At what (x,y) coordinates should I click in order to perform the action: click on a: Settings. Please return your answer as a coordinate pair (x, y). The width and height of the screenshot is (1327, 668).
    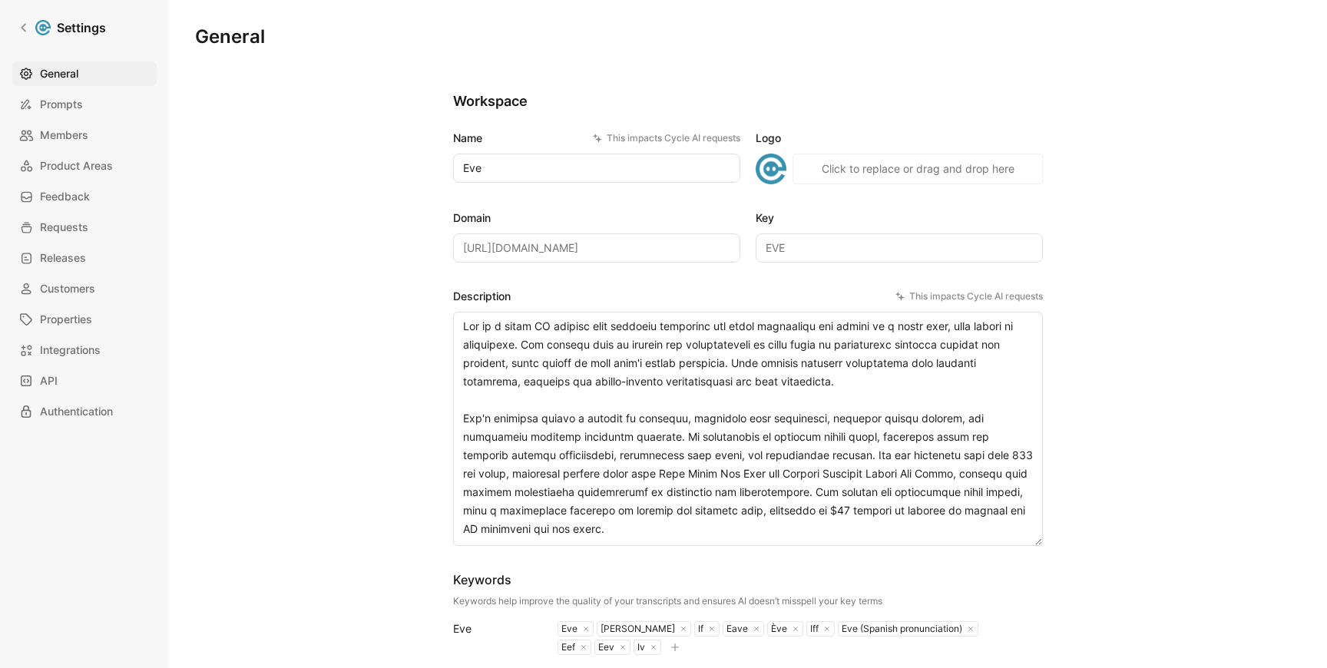
    Looking at the image, I should click on (62, 28).